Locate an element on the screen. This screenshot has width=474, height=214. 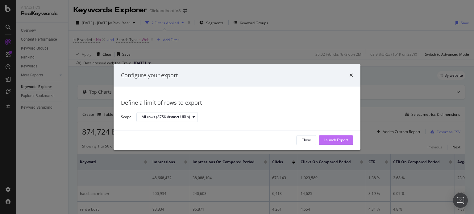
div: Open Intercom Messenger is located at coordinates (460, 201).